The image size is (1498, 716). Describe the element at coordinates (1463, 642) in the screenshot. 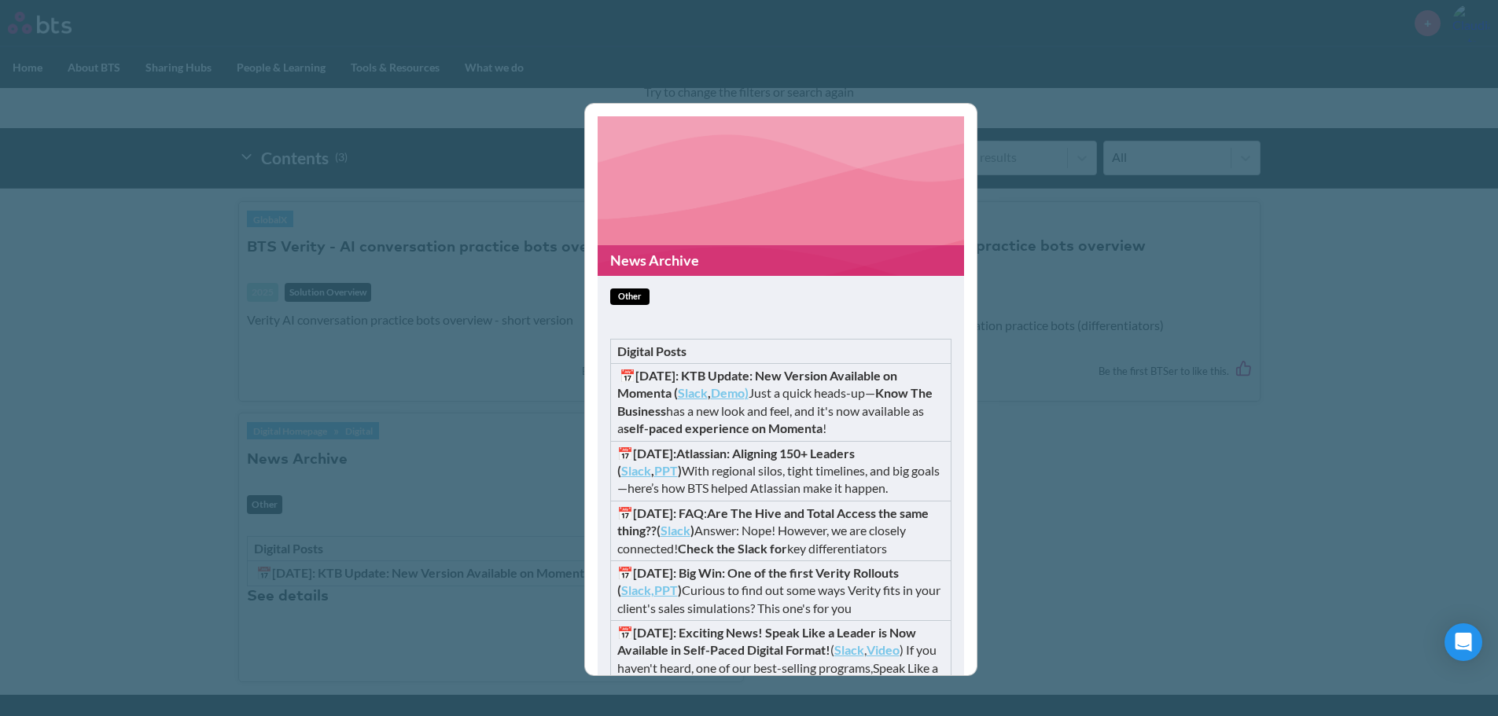

I see `div: Open Intercom Messenger` at that location.